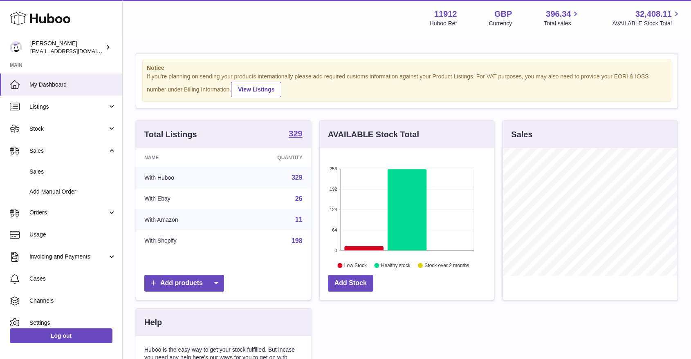 The width and height of the screenshot is (691, 359). What do you see at coordinates (184, 220) in the screenshot?
I see `td: With Amazon` at bounding box center [184, 220].